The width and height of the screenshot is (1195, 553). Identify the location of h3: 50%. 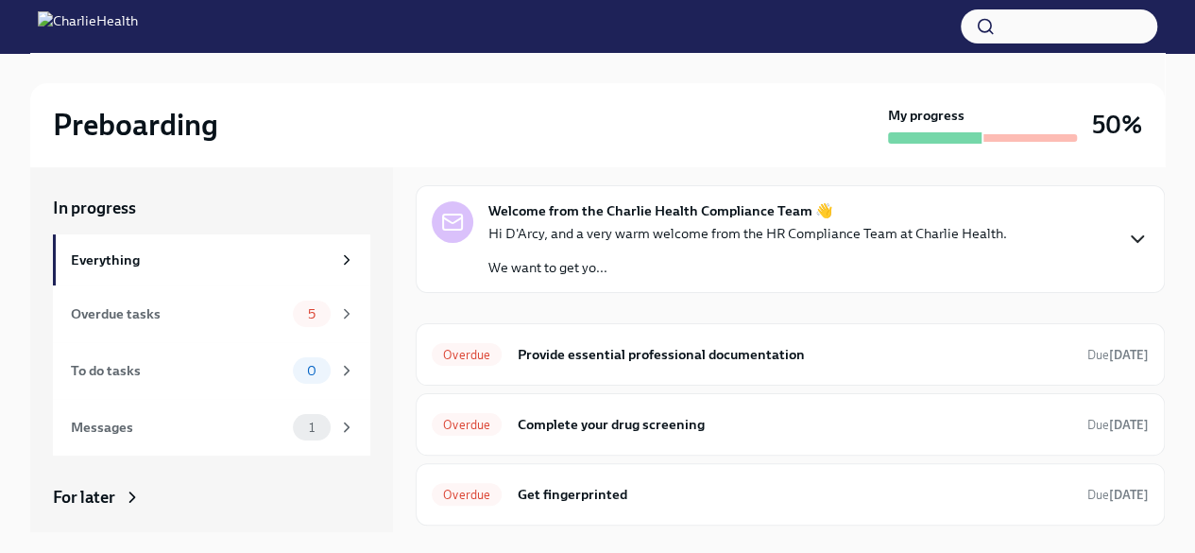
(1117, 125).